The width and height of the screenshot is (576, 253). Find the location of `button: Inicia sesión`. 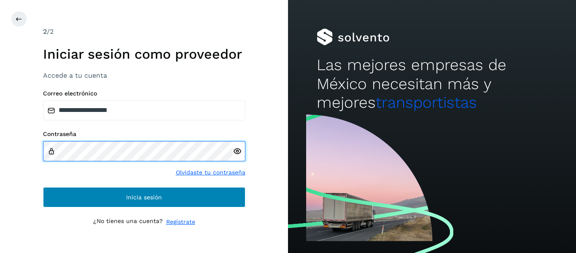

button: Inicia sesión is located at coordinates (144, 197).